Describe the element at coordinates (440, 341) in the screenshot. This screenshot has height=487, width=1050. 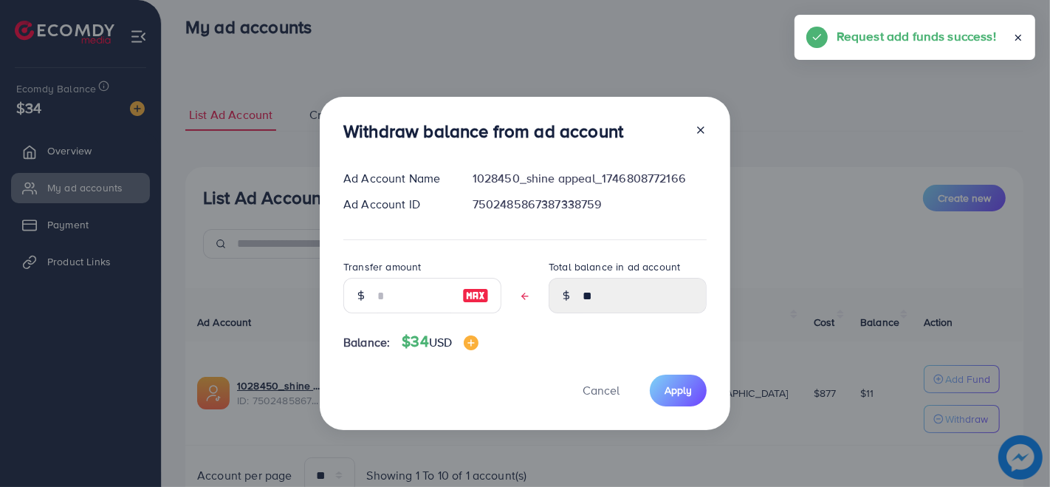
I see `h4: $34` at that location.